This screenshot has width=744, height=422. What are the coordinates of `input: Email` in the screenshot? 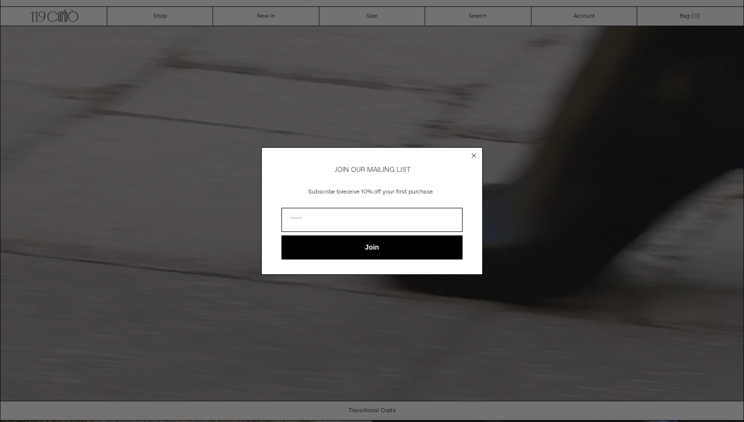 It's located at (372, 220).